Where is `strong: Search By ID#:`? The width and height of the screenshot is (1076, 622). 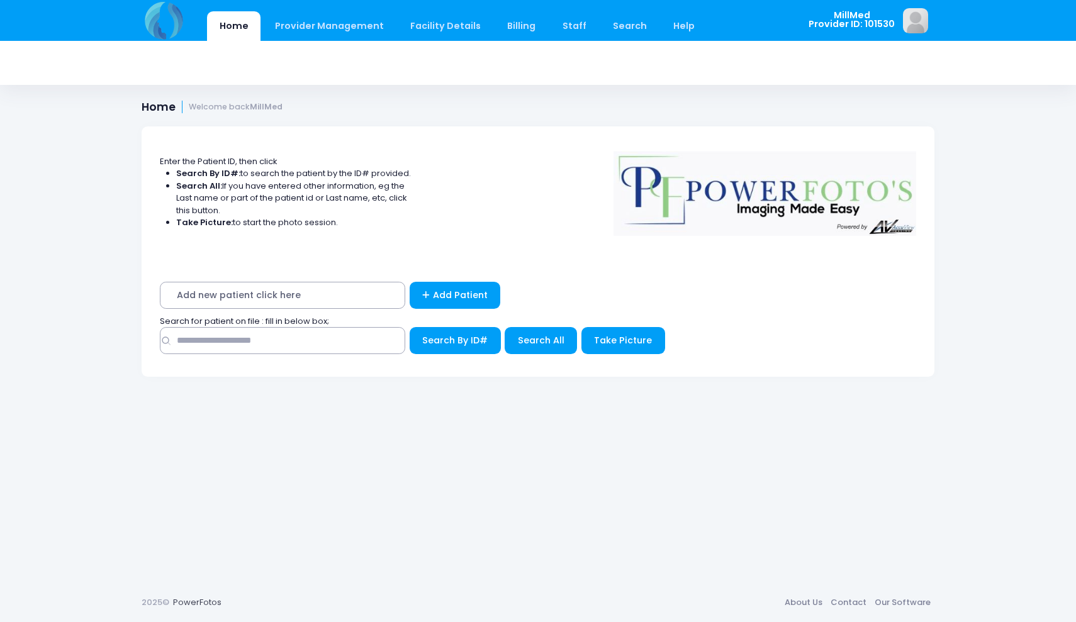
strong: Search By ID#: is located at coordinates (208, 173).